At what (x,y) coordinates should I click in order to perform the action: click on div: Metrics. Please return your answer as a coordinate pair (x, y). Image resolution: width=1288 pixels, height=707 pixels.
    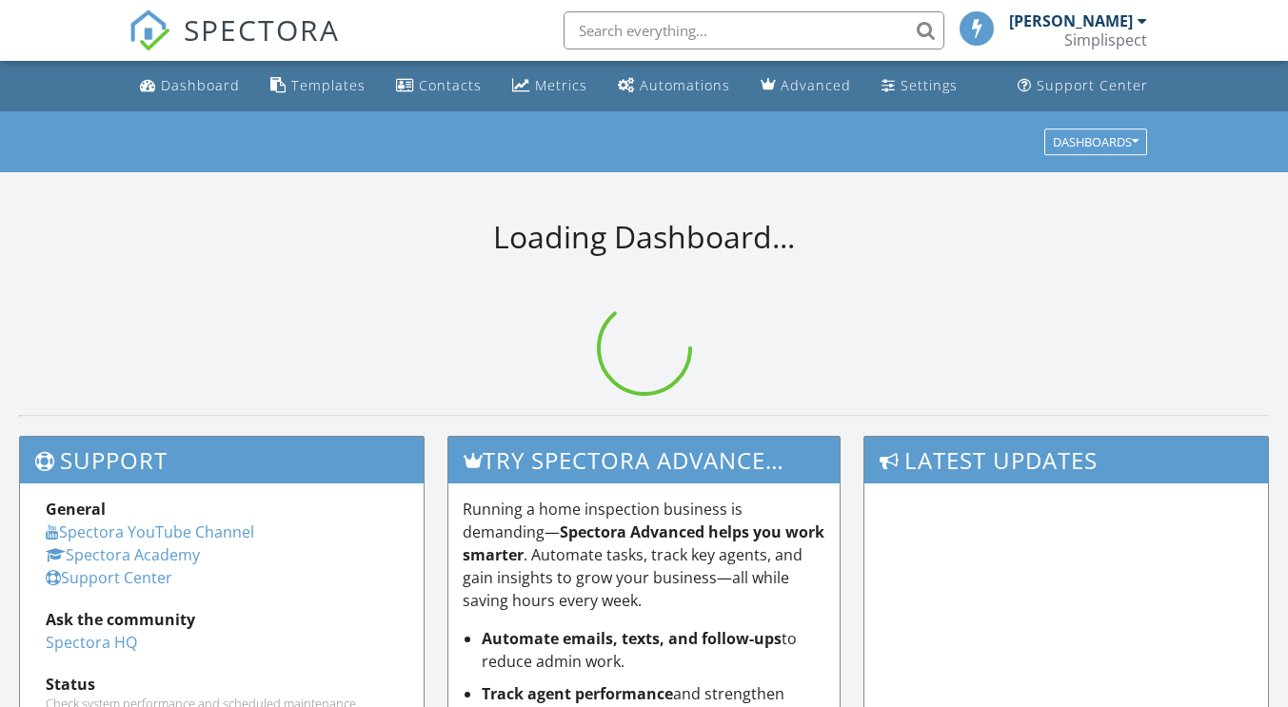
    Looking at the image, I should click on (561, 85).